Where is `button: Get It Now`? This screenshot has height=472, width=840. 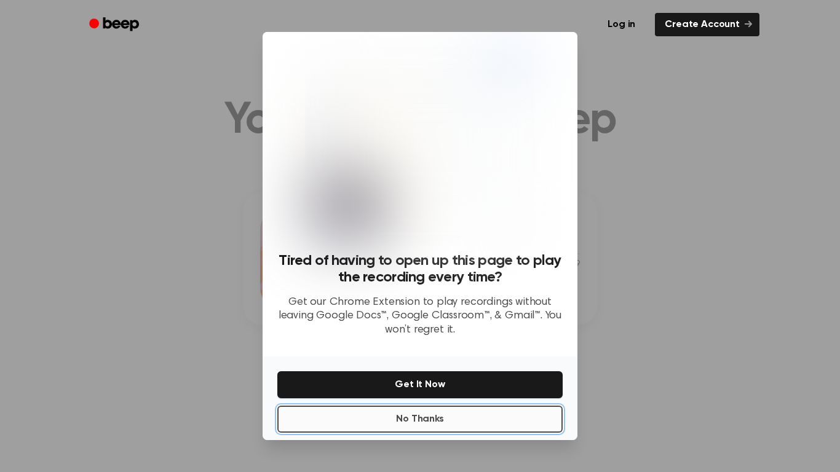 button: Get It Now is located at coordinates (420, 385).